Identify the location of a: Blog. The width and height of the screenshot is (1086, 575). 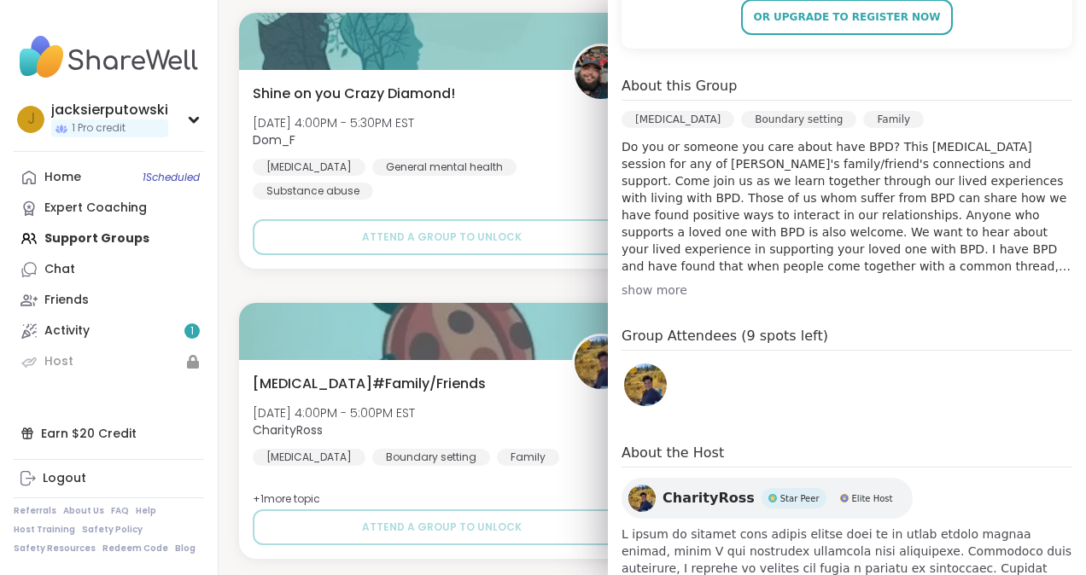
(185, 549).